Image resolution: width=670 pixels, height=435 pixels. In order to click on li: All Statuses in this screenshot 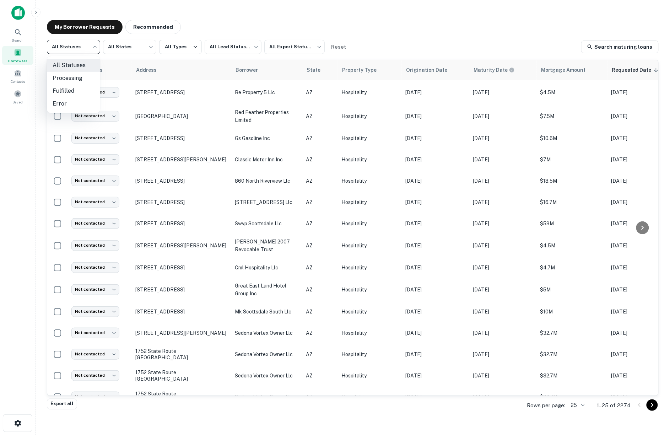, I will do `click(74, 65)`.